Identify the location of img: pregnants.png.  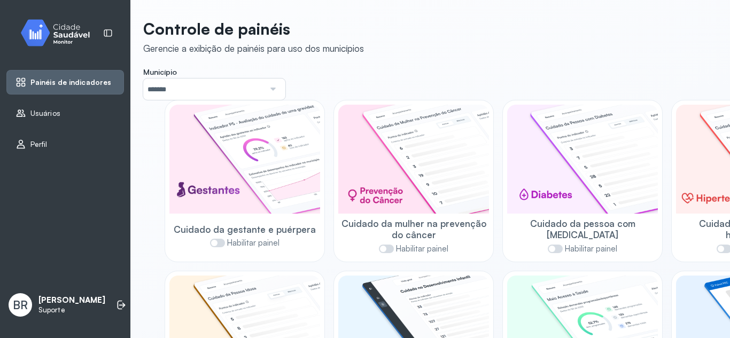
(245, 159).